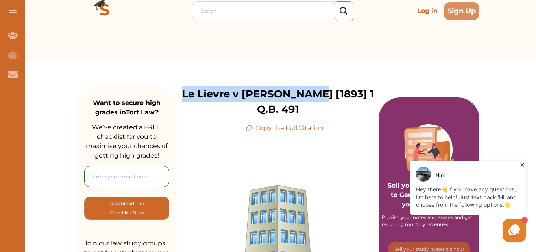 The image size is (536, 252). What do you see at coordinates (429, 149) in the screenshot?
I see `img: Purple card image` at bounding box center [429, 149].